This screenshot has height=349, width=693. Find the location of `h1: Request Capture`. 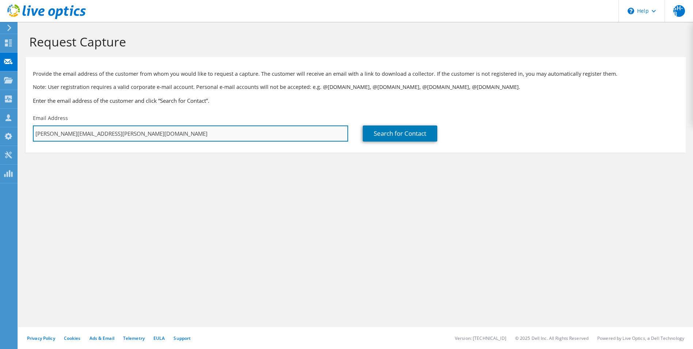

h1: Request Capture is located at coordinates (354, 42).